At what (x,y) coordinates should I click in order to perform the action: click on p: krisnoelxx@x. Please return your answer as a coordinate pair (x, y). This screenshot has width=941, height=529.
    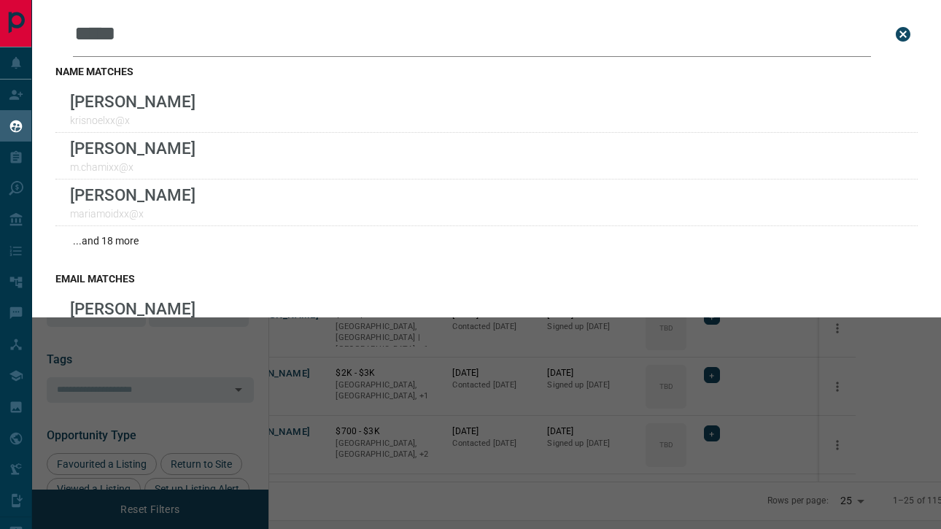
    Looking at the image, I should click on (133, 120).